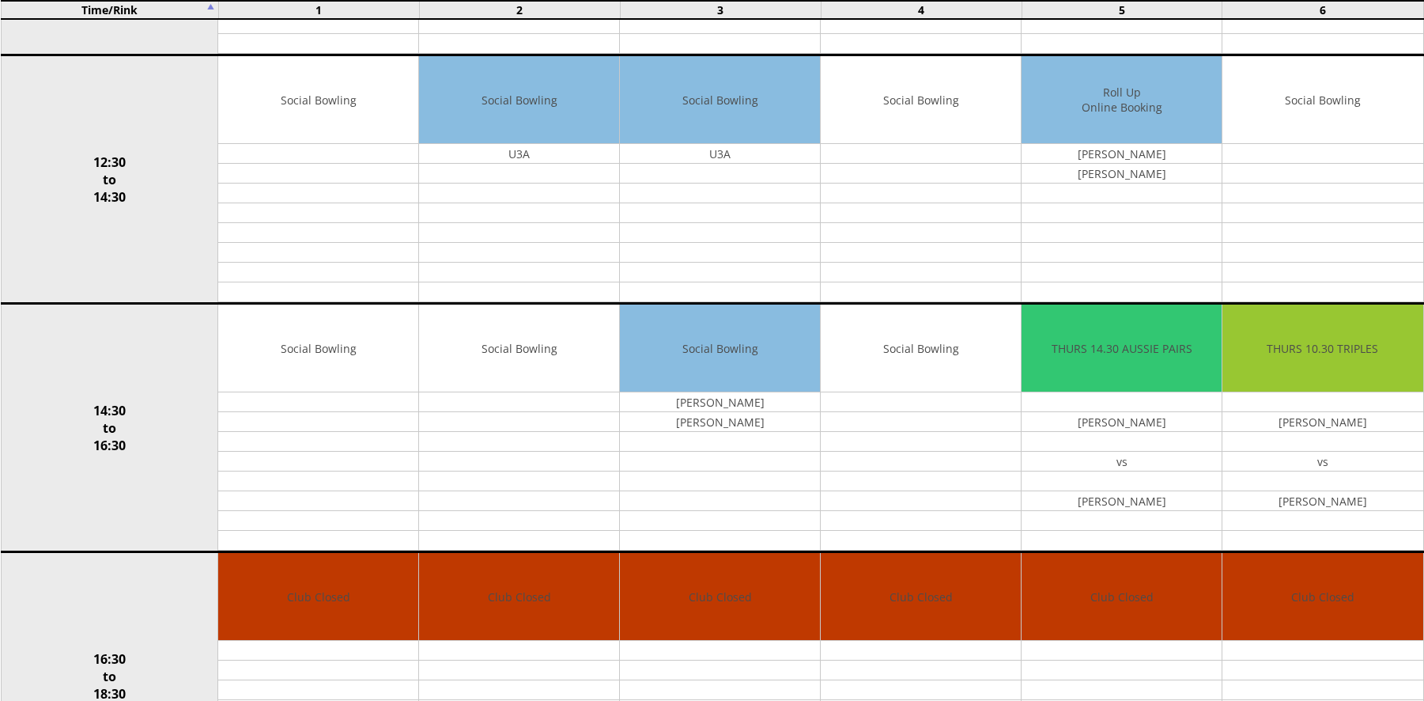  Describe the element at coordinates (1323, 9) in the screenshot. I see `td: 6` at that location.